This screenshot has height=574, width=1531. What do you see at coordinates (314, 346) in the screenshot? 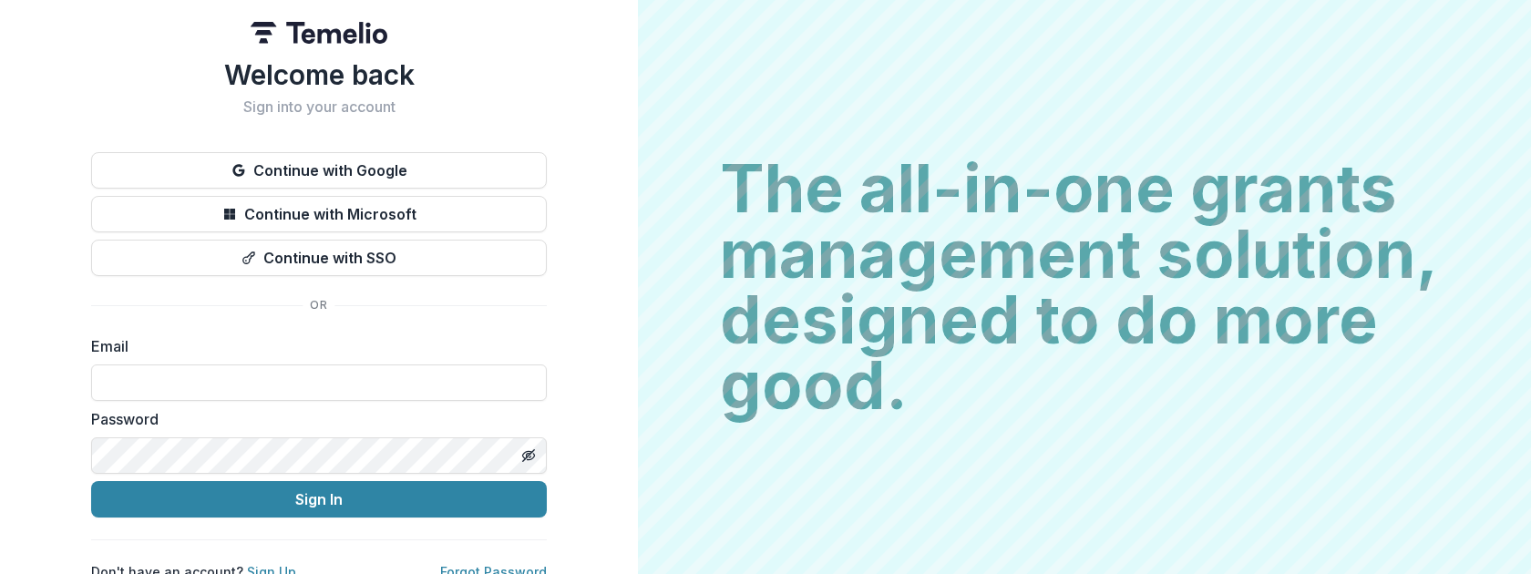
I see `label: Email` at bounding box center [314, 346].